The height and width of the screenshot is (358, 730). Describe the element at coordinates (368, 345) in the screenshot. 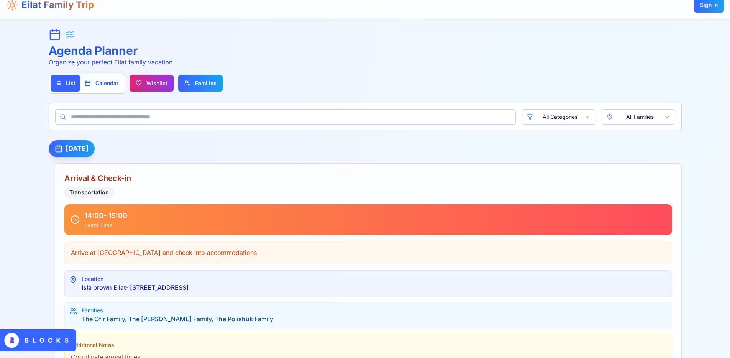

I see `div: Additional Notes` at that location.